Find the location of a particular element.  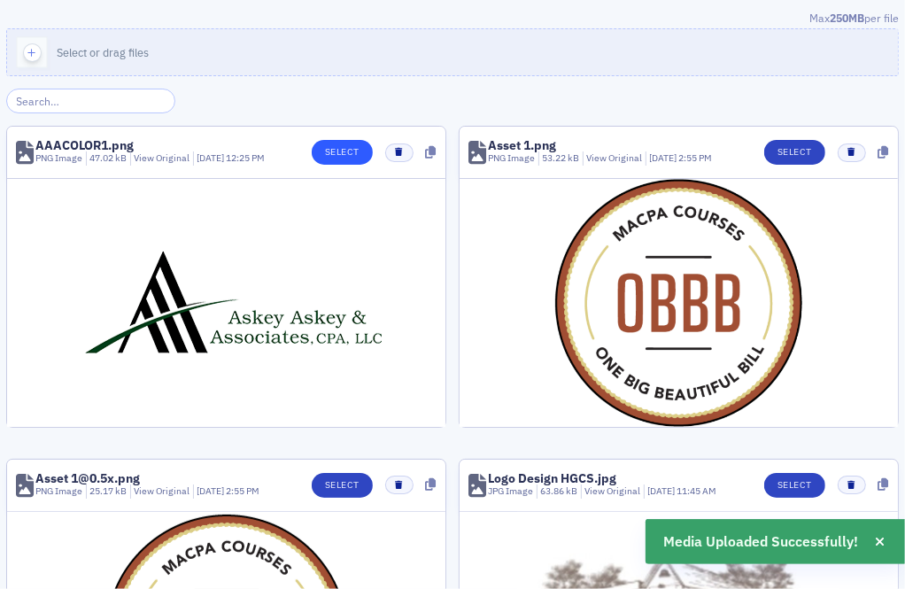

div: Asset 1@0.5x.png is located at coordinates (88, 478).